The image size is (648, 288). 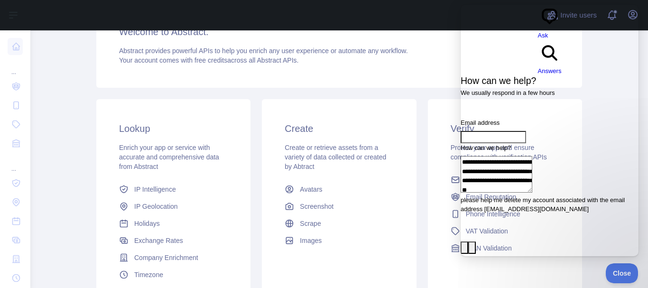 I want to click on span: Answers, so click(x=89, y=66).